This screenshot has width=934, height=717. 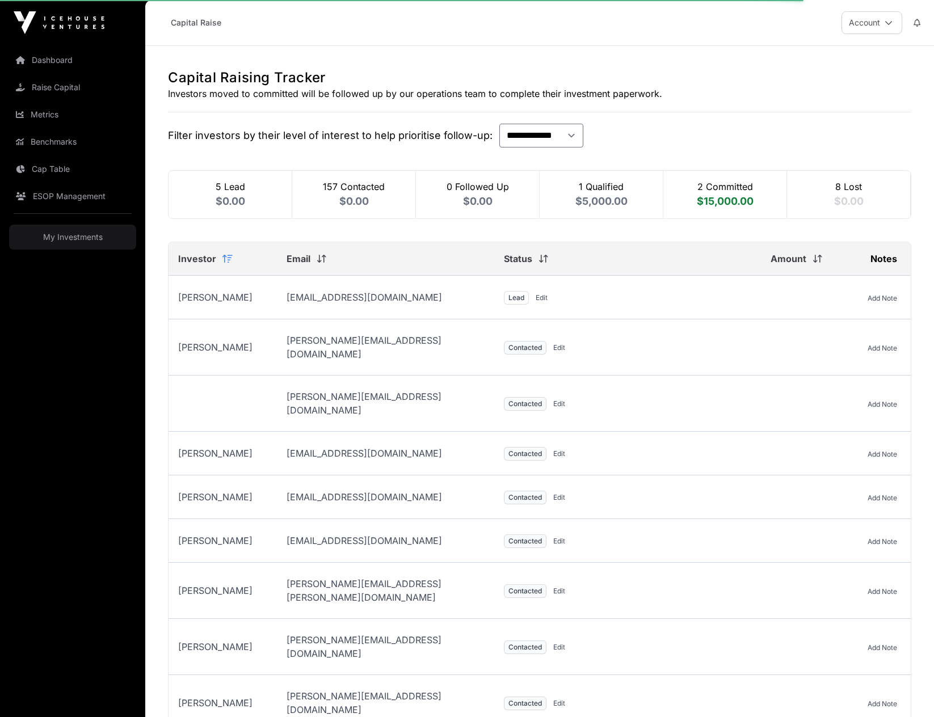 I want to click on img: Icehouse Ventures Logo, so click(x=59, y=23).